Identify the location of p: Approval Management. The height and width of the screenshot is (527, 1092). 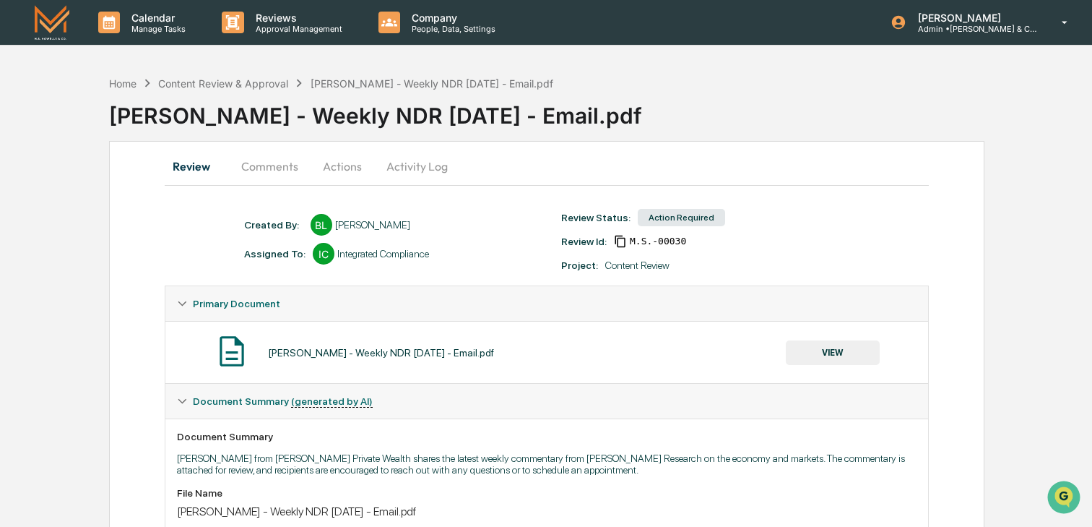
(297, 29).